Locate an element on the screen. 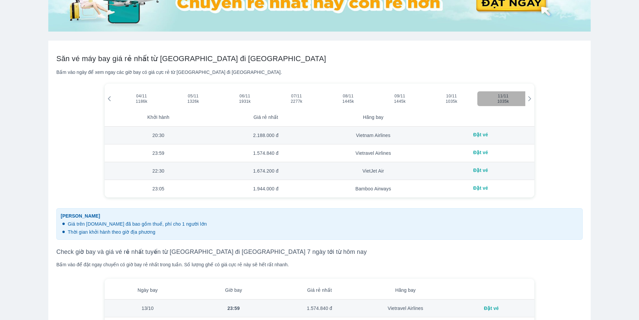 The height and width of the screenshot is (320, 639). span: 2277k is located at coordinates (297, 101).